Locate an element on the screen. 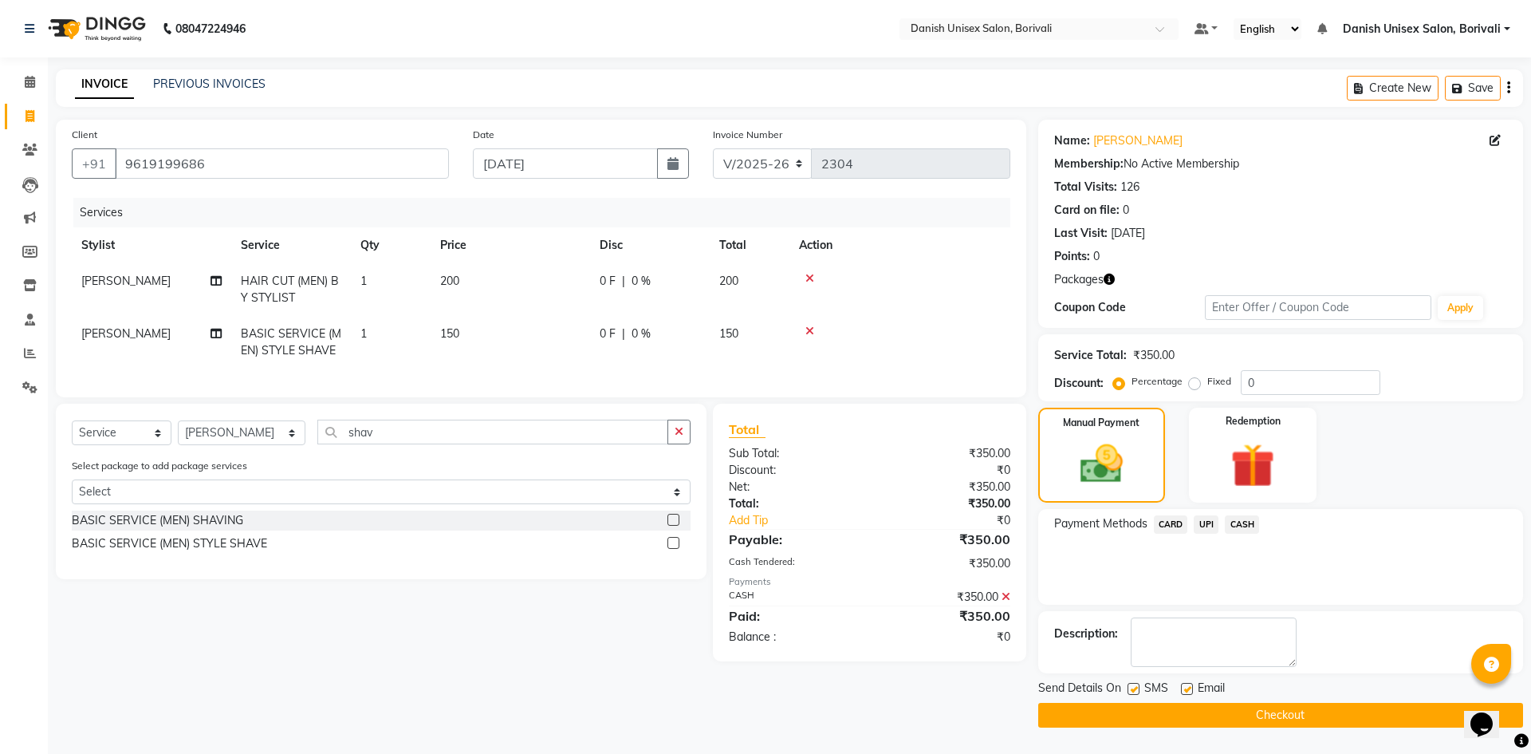  div: Payments is located at coordinates (869, 581).